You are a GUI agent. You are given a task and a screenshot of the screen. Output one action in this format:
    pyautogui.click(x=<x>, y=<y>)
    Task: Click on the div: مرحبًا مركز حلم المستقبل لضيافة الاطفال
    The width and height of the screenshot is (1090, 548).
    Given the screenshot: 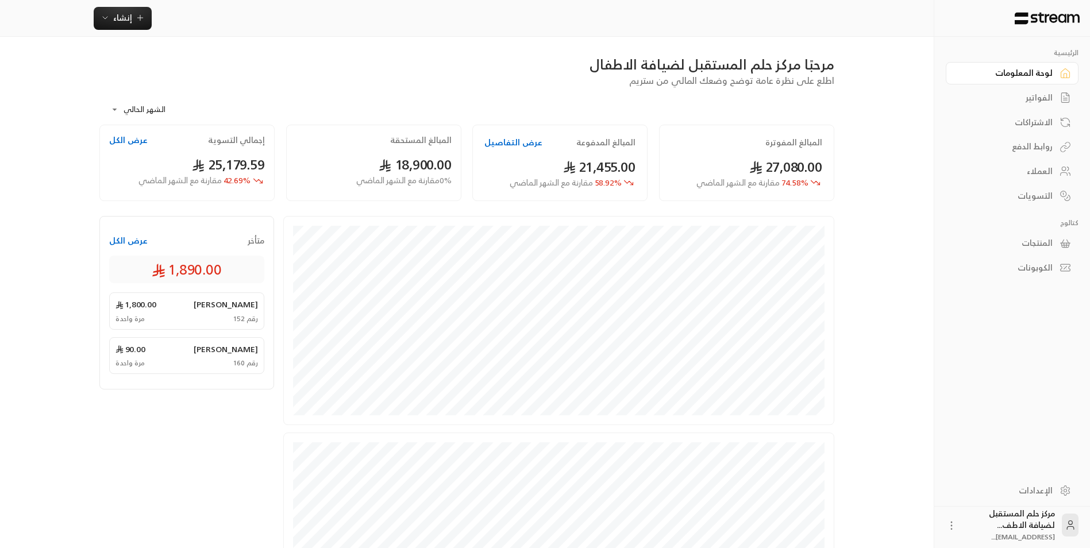 What is the action you would take?
    pyautogui.click(x=467, y=64)
    